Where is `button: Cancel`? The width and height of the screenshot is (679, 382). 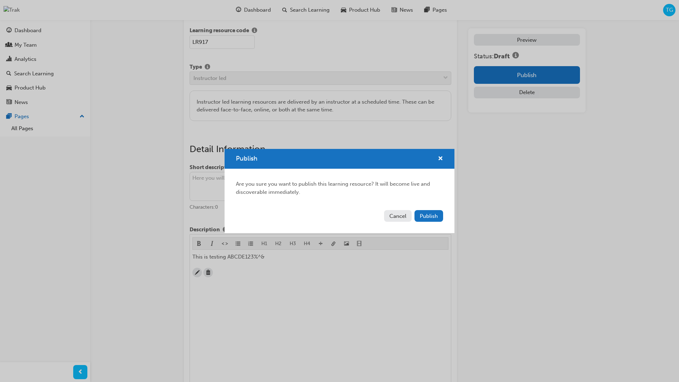
button: Cancel is located at coordinates (398, 216).